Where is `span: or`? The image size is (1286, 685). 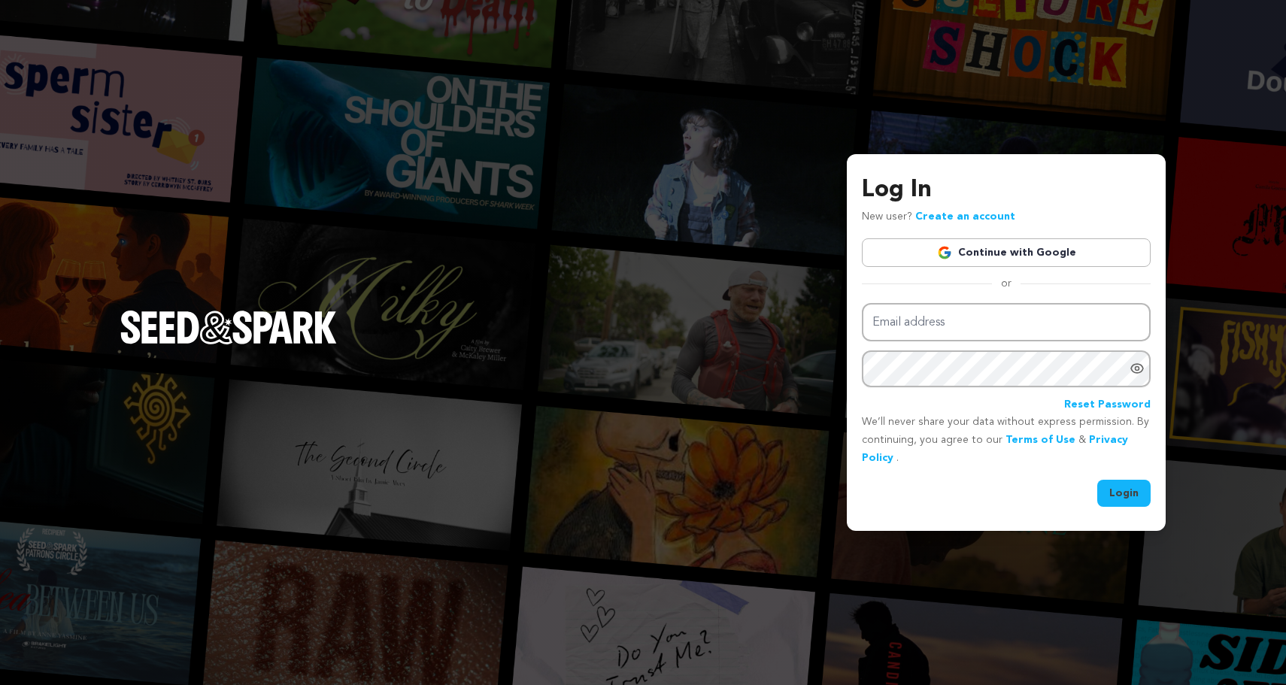
span: or is located at coordinates (1007, 284).